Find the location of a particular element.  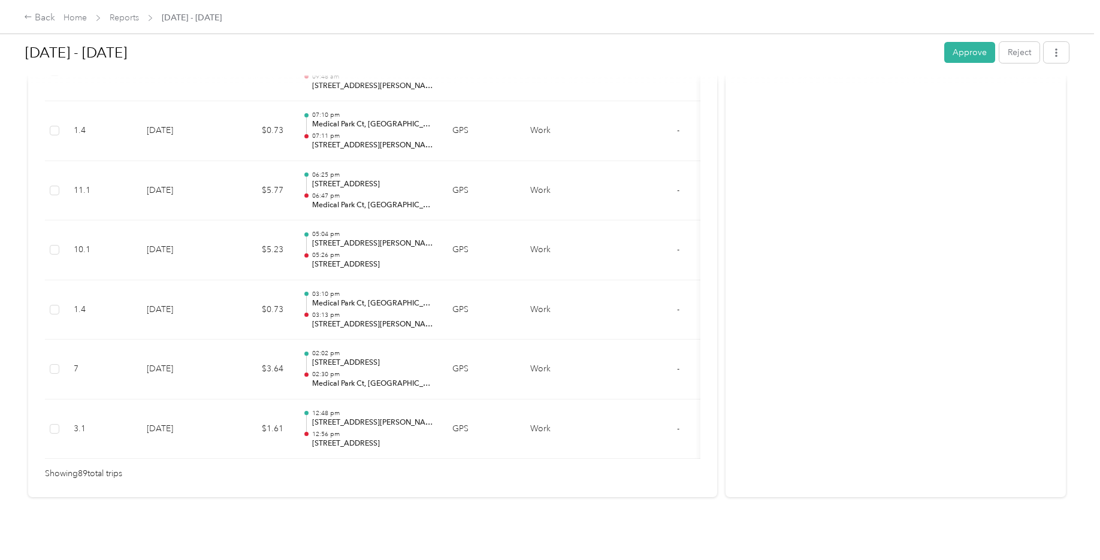

td: 7 is located at coordinates (101, 370).